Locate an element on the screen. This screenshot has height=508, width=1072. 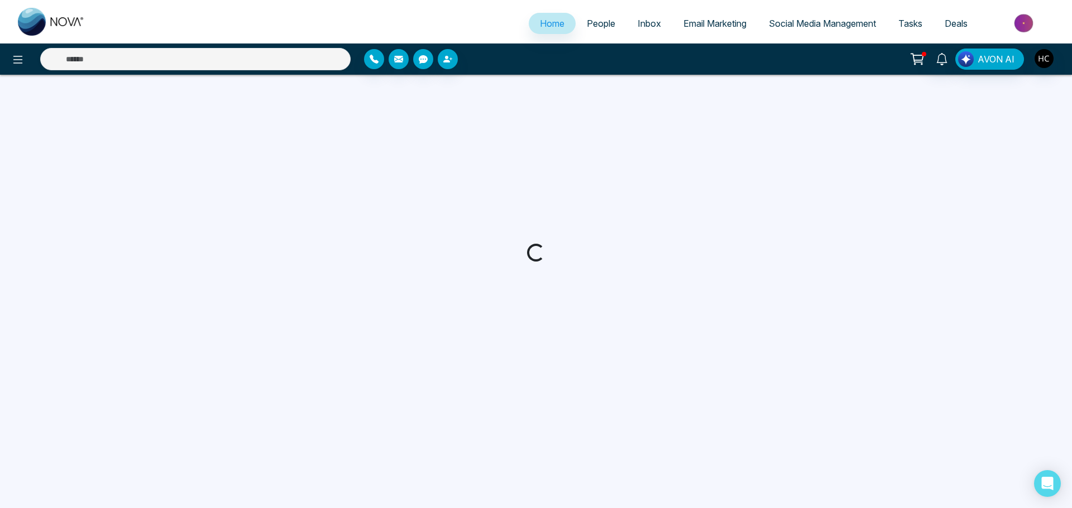
a: Inbox is located at coordinates (649, 23).